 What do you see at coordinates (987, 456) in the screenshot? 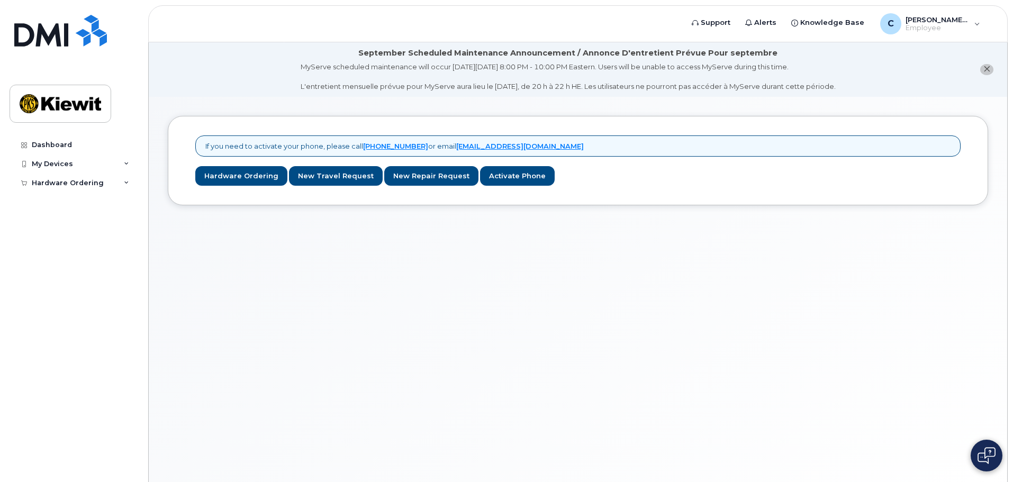
I see `img: Open chat` at bounding box center [987, 456].